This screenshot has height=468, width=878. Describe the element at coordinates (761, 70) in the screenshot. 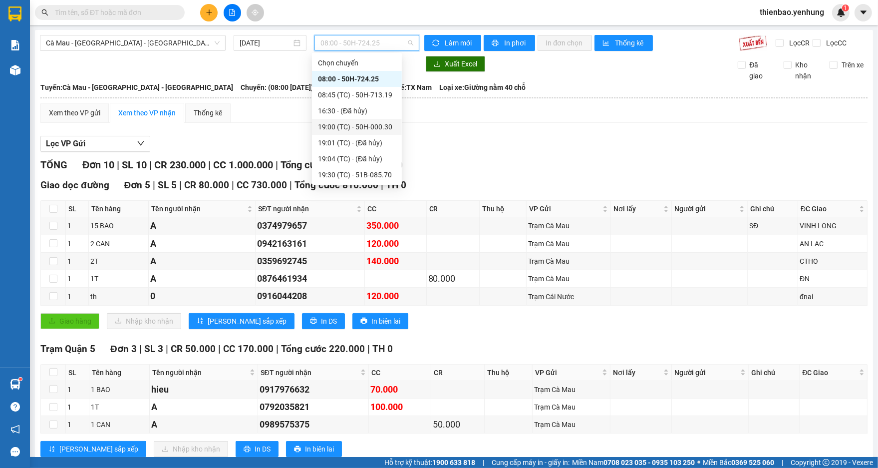

I see `span: Đã giao` at that location.